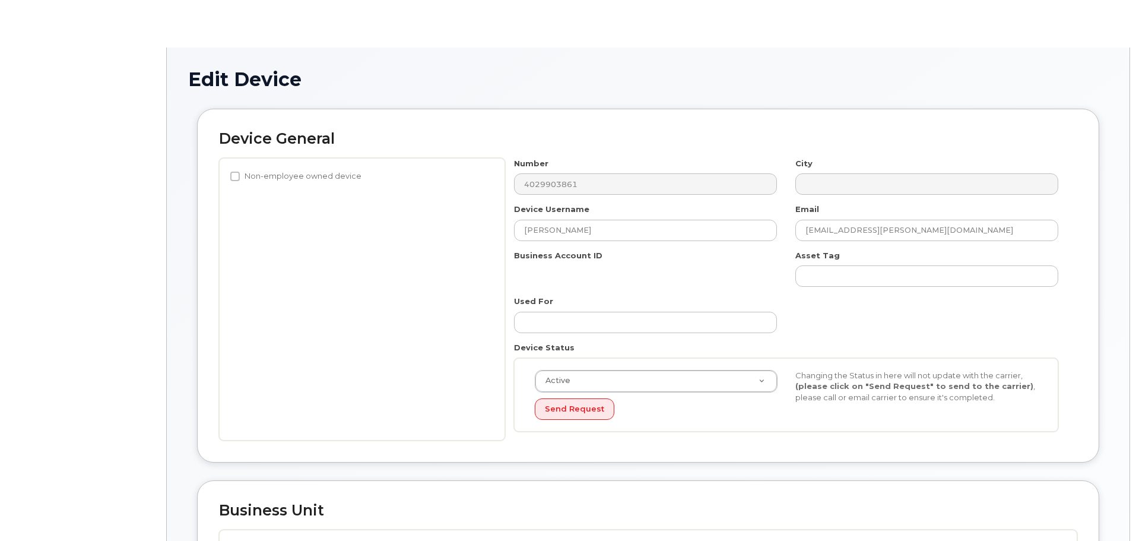 The width and height of the screenshot is (1136, 541). What do you see at coordinates (575, 409) in the screenshot?
I see `button: Send Request` at bounding box center [575, 409].